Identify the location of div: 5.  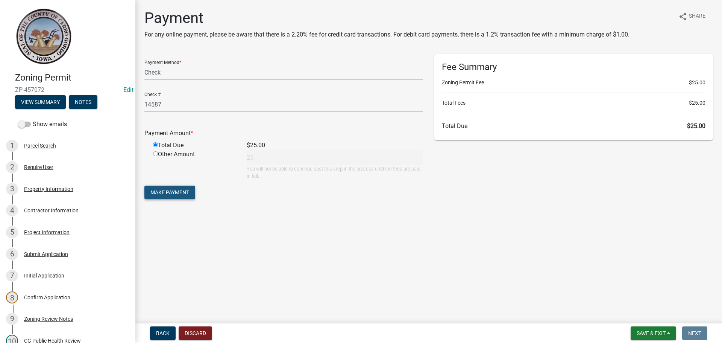
(12, 232).